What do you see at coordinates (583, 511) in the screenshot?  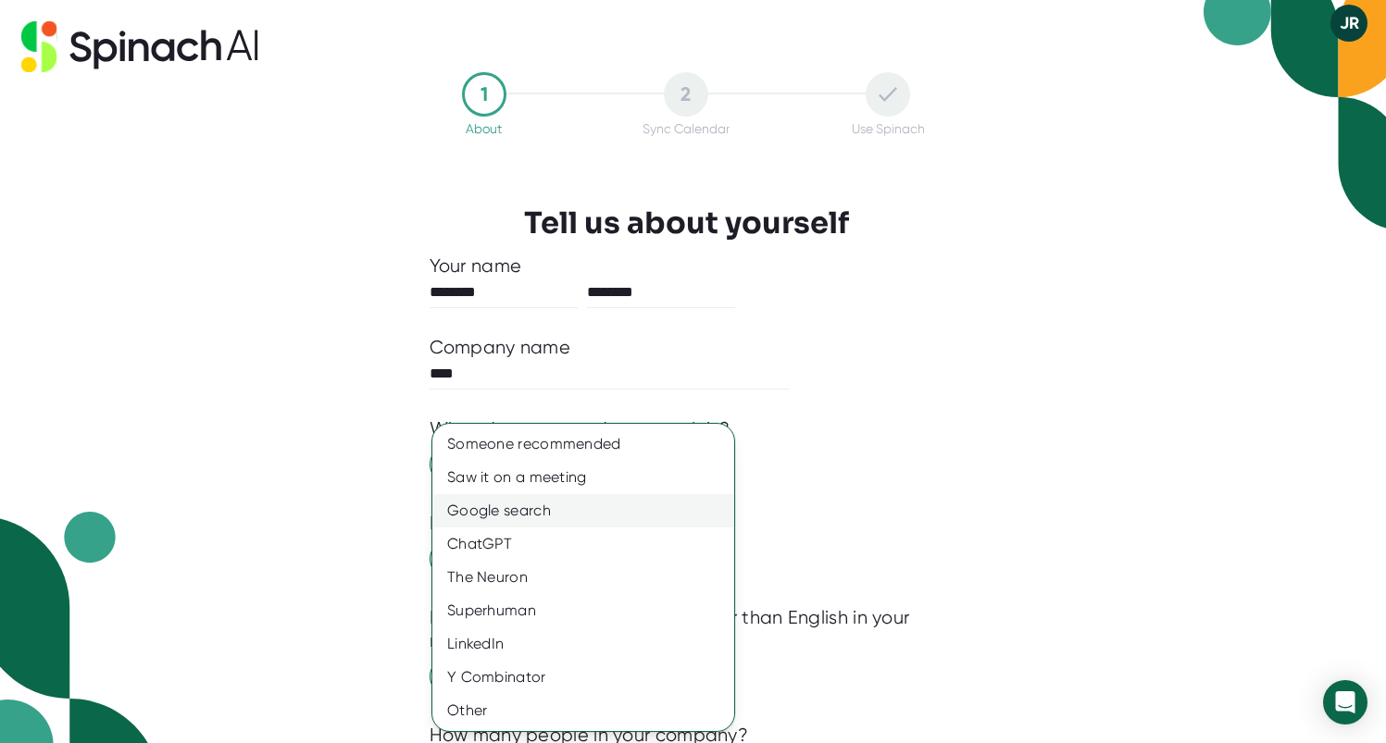 I see `div: Google search` at bounding box center [583, 511].